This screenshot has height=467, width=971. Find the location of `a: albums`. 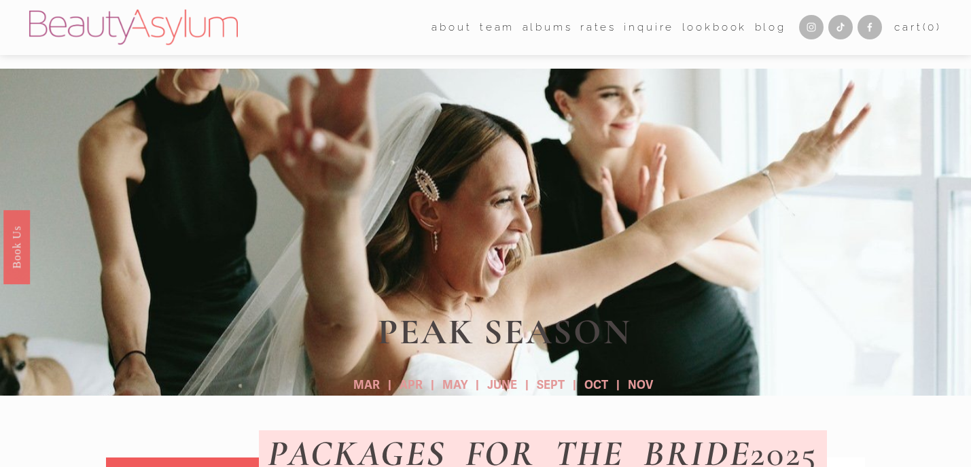

a: albums is located at coordinates (548, 27).